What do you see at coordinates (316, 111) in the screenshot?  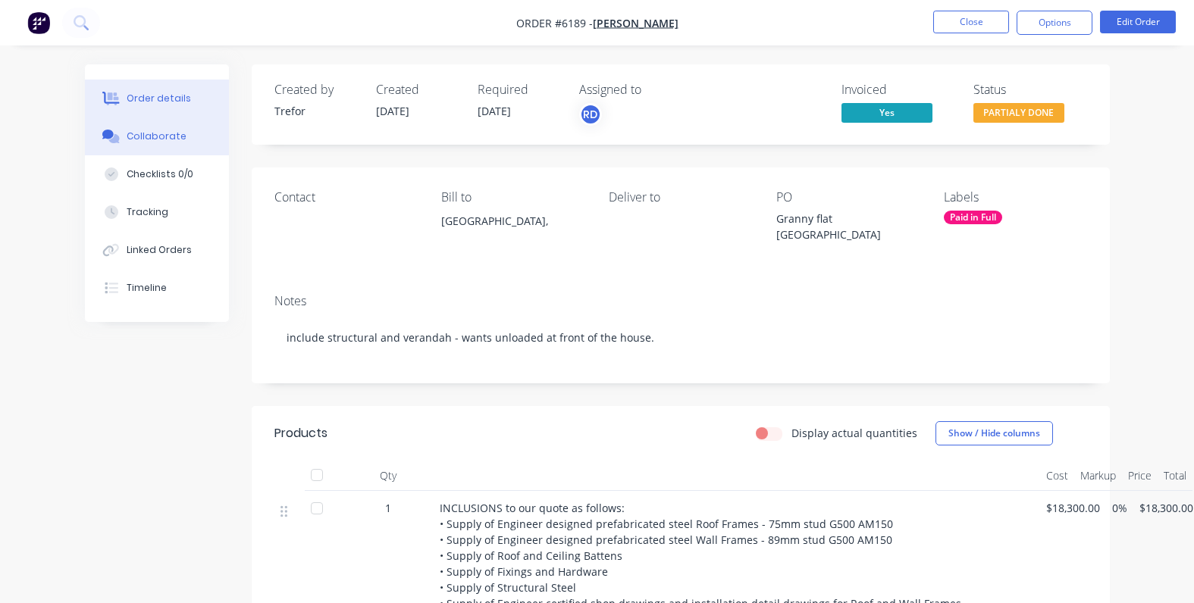 I see `div: Trefor` at bounding box center [316, 111].